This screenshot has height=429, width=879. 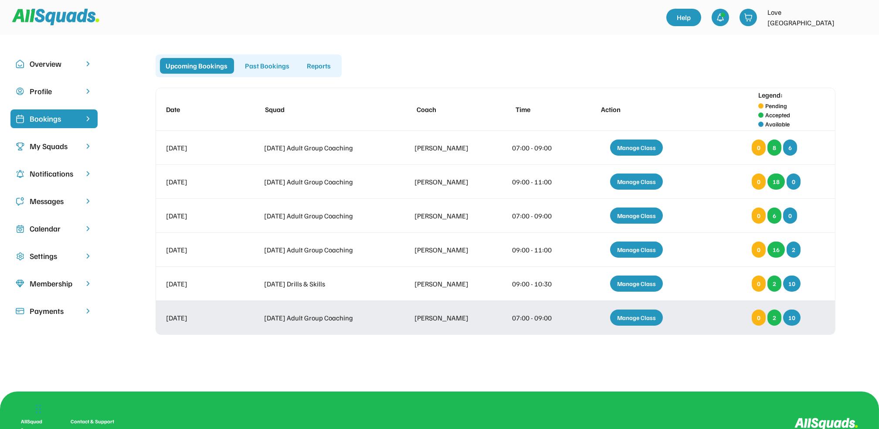 What do you see at coordinates (20, 64) in the screenshot?
I see `img: Icon%20copy%2010.svg` at bounding box center [20, 64].